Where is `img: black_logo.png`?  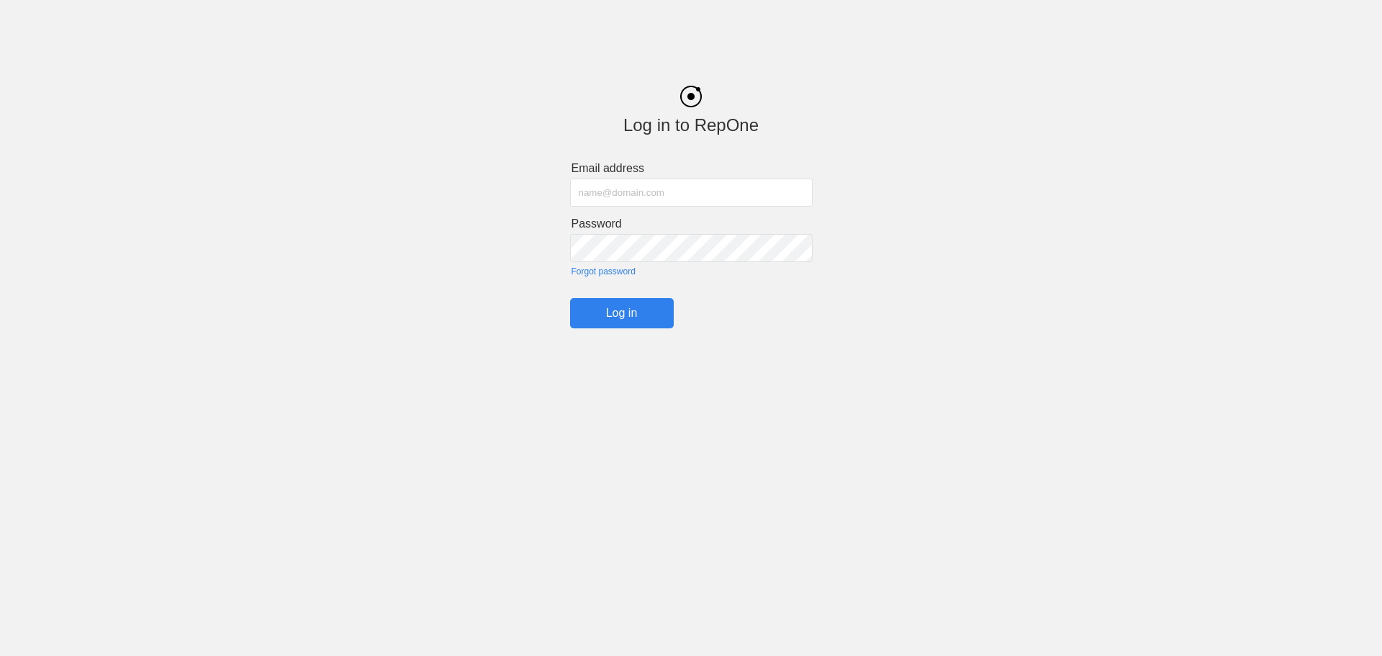
img: black_logo.png is located at coordinates (691, 96).